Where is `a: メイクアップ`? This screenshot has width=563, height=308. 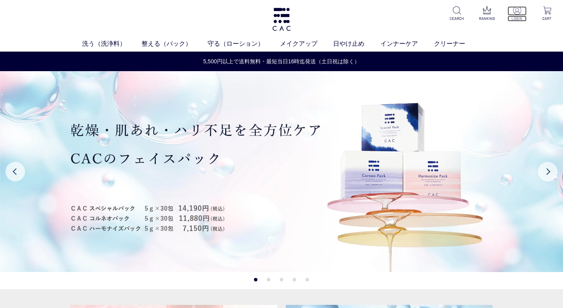 a: メイクアップ is located at coordinates (306, 43).